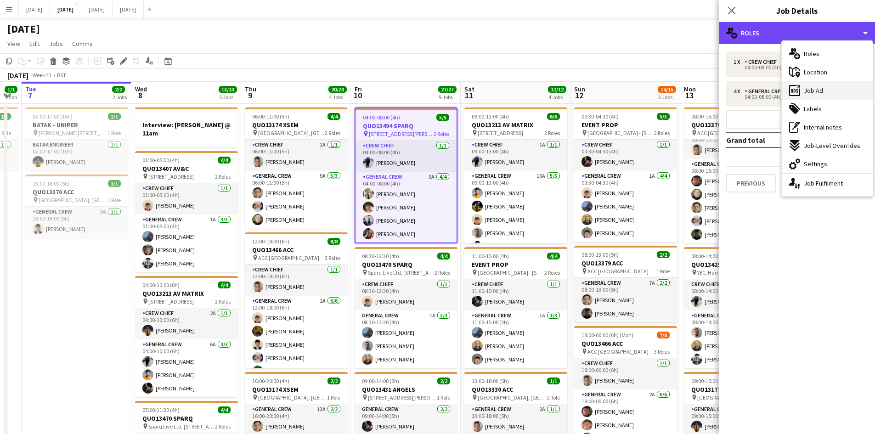 This screenshot has width=875, height=434. I want to click on h3: QUO13407 AV&C, so click(186, 168).